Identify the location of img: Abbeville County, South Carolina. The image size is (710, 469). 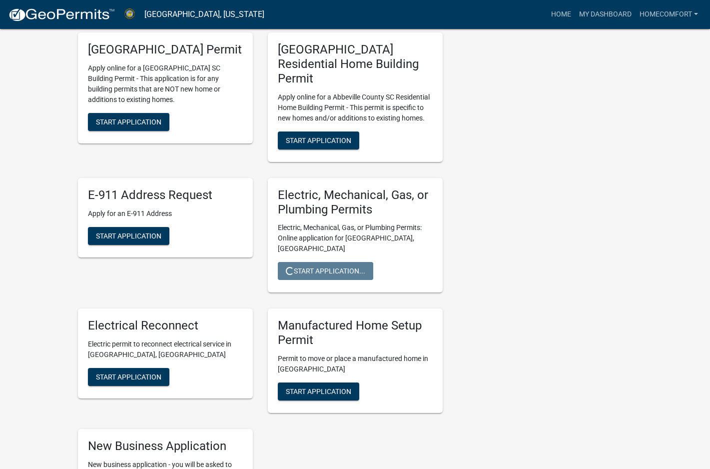
(129, 14).